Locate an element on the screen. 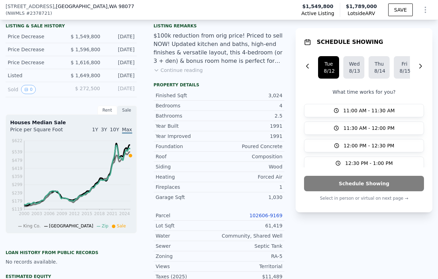  div: 1,030 is located at coordinates (250, 197).